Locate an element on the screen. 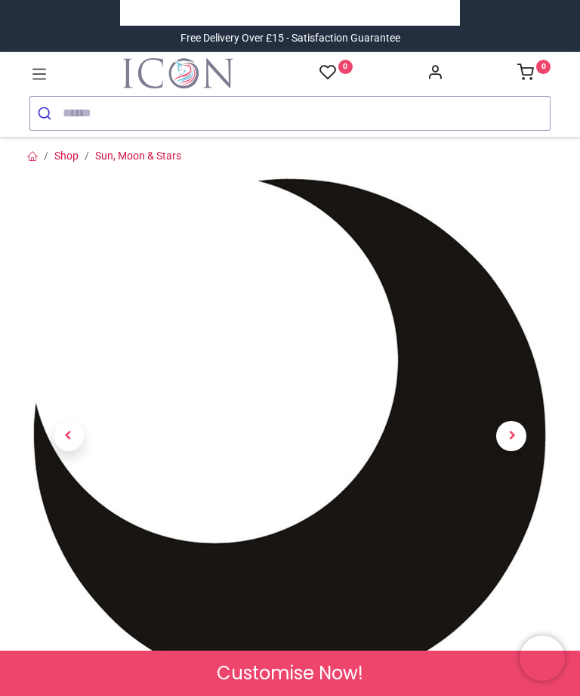  span: Logo of Icon Wall Stickers is located at coordinates (178, 73).